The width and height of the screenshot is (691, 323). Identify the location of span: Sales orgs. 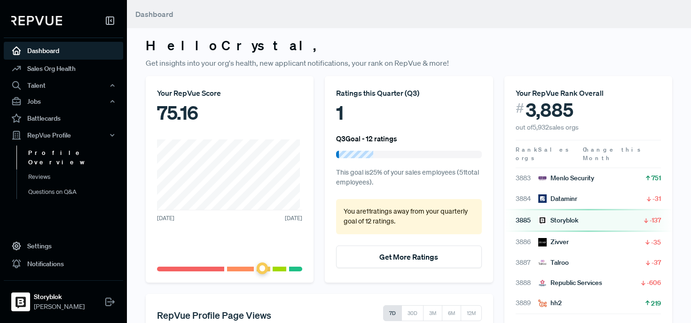
(543, 154).